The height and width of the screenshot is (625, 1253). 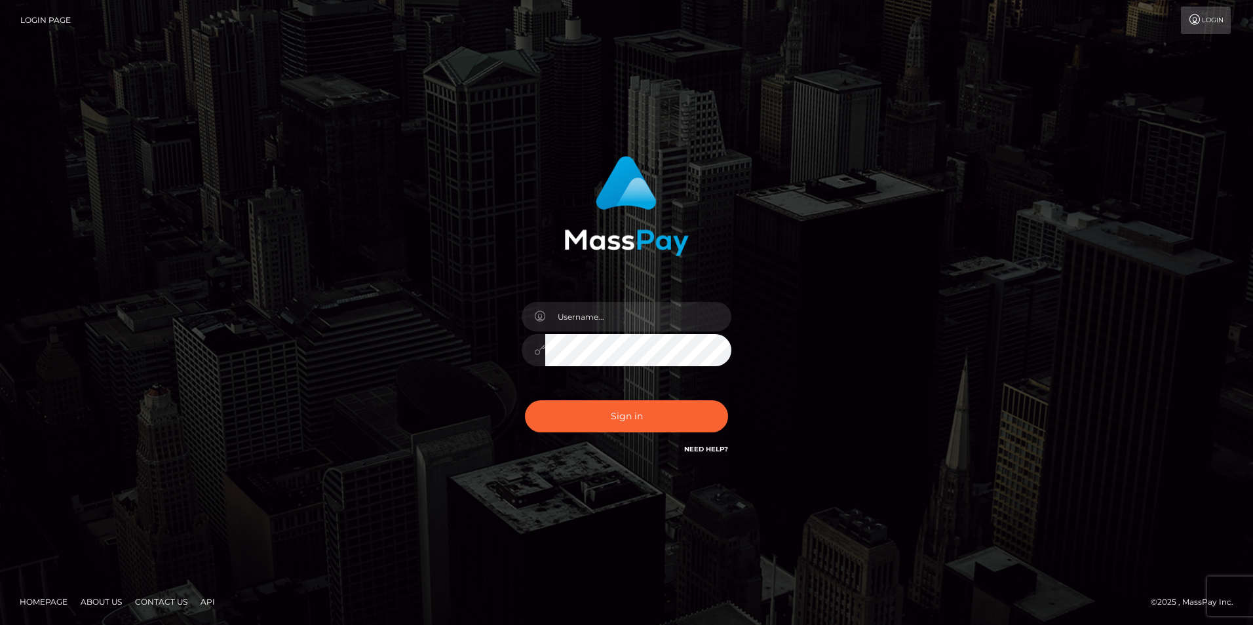 What do you see at coordinates (638, 317) in the screenshot?
I see `input: Username...` at bounding box center [638, 317].